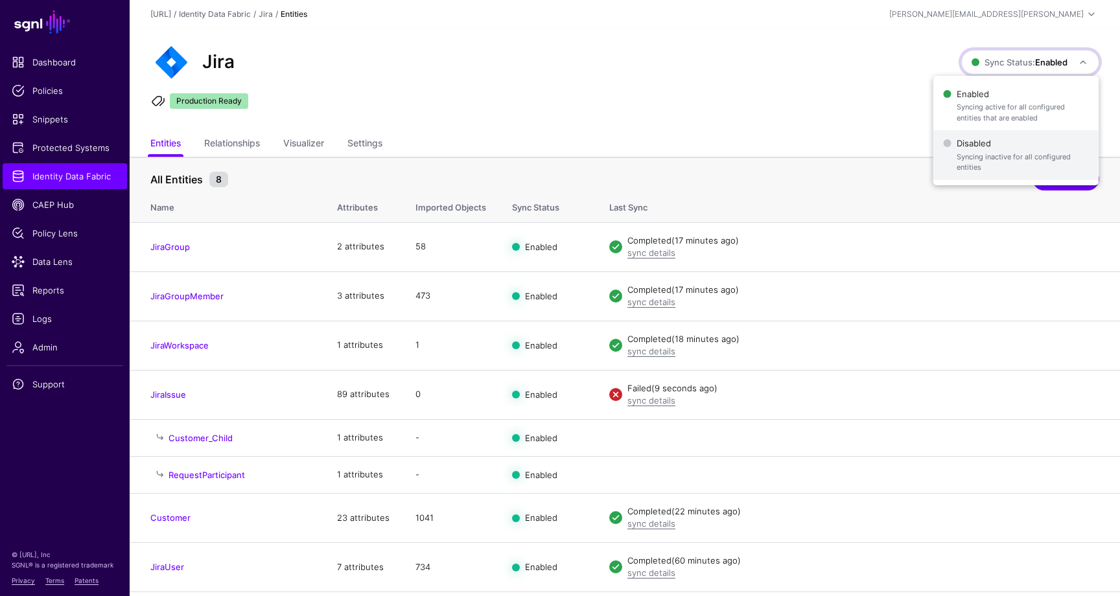  Describe the element at coordinates (200, 438) in the screenshot. I see `a: Customer_Child` at that location.